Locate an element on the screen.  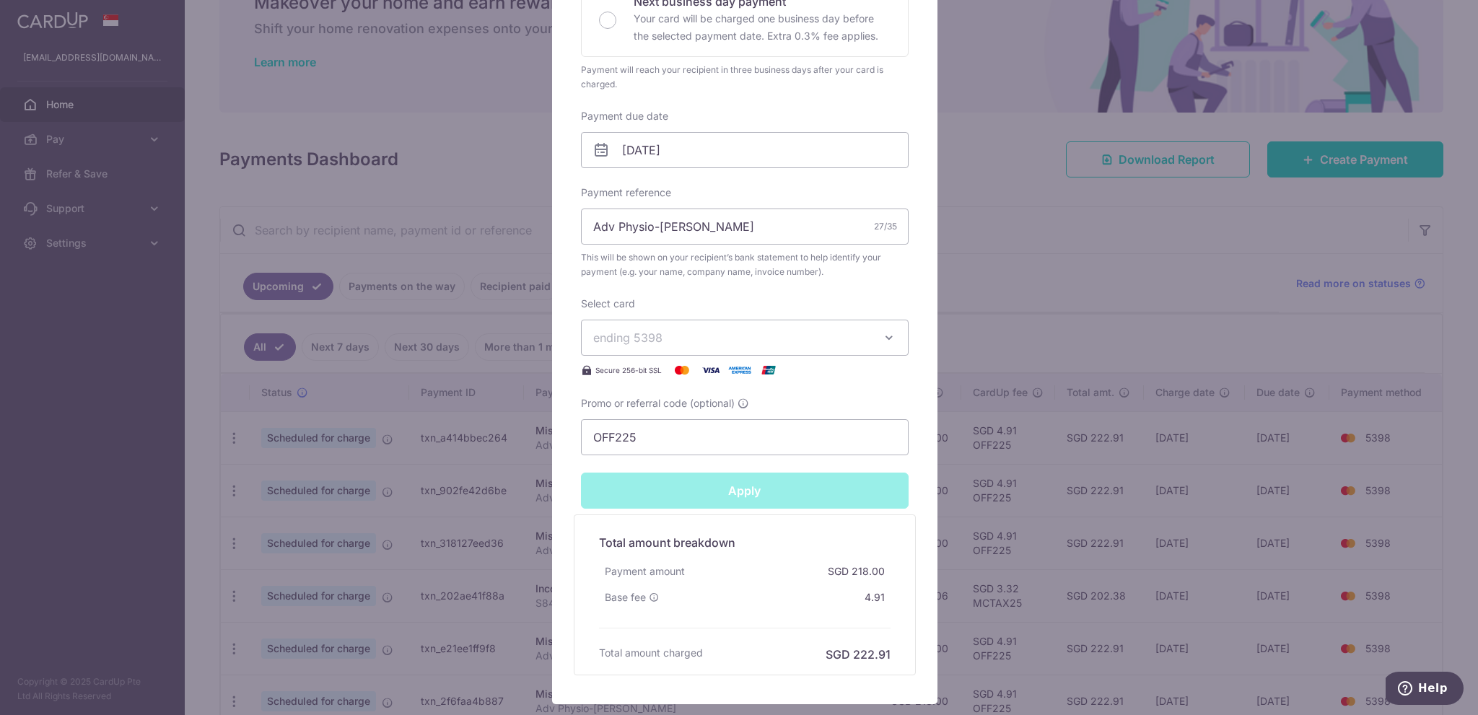
span: This will be shown on your recipient’s bank statement to help identify your payment (e.g. your na... is located at coordinates (745, 265).